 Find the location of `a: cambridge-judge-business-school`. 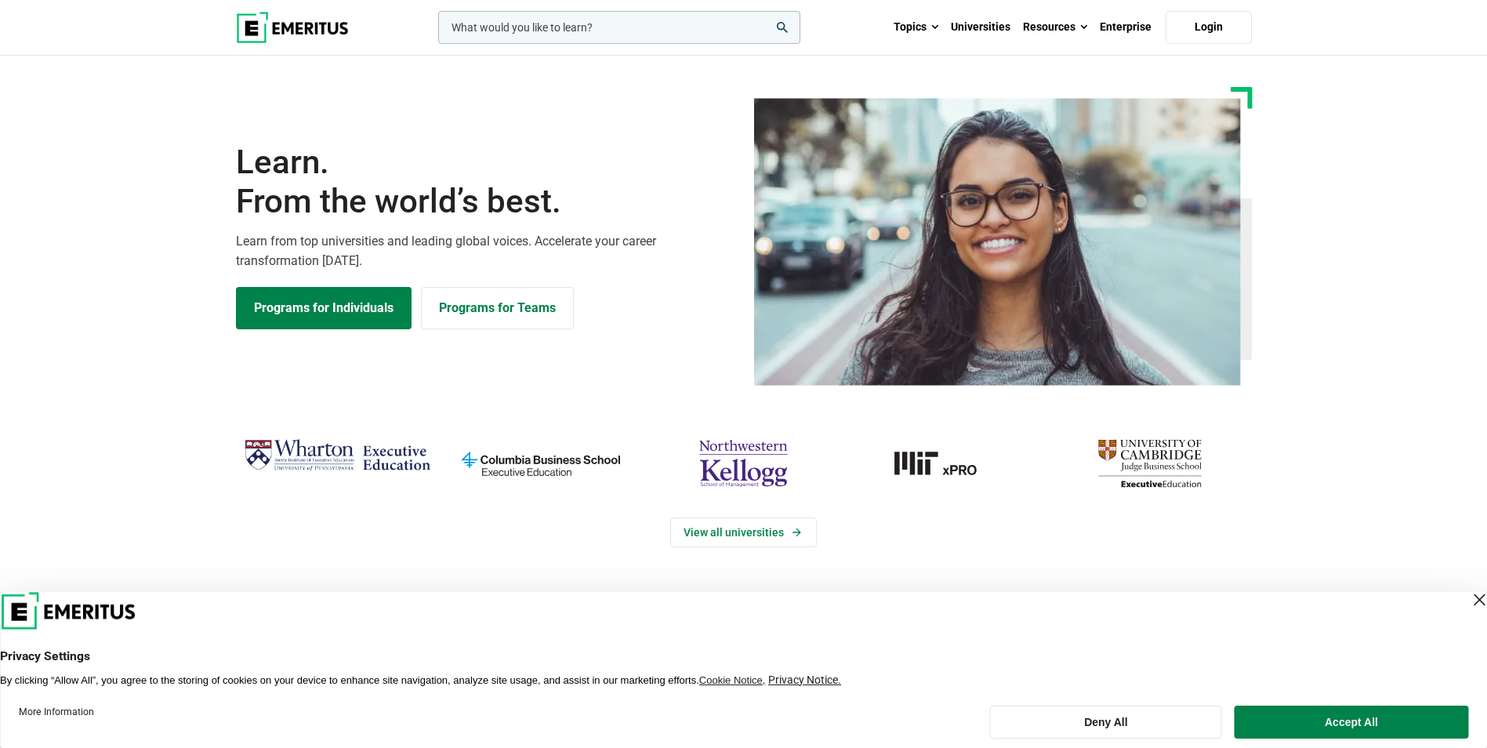

a: cambridge-judge-business-school is located at coordinates (1149, 463).